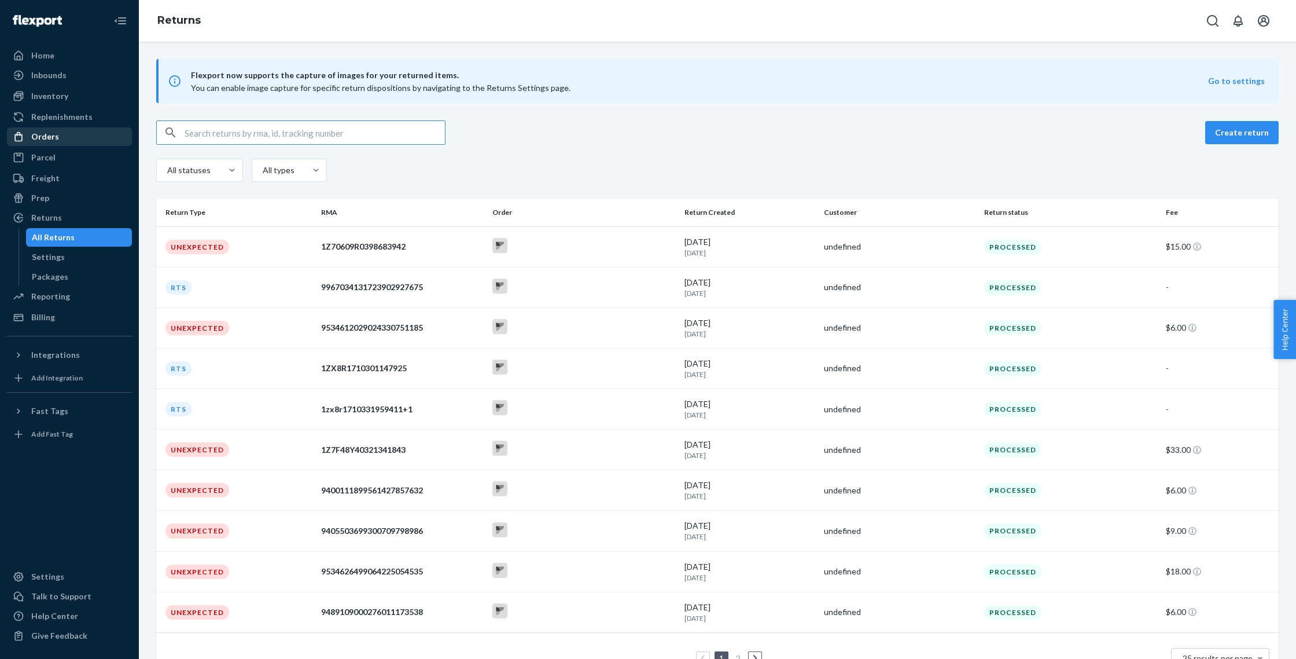  What do you see at coordinates (56, 355) in the screenshot?
I see `div: Integrations` at bounding box center [56, 355].